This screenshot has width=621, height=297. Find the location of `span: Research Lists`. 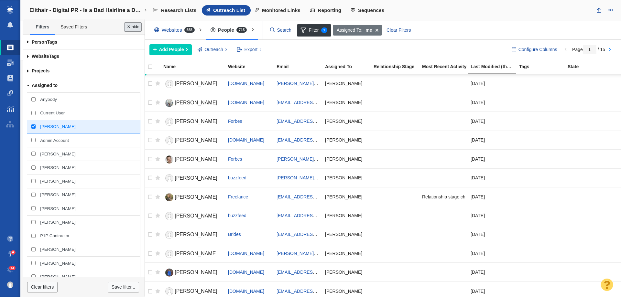

span: Research Lists is located at coordinates (179, 10).